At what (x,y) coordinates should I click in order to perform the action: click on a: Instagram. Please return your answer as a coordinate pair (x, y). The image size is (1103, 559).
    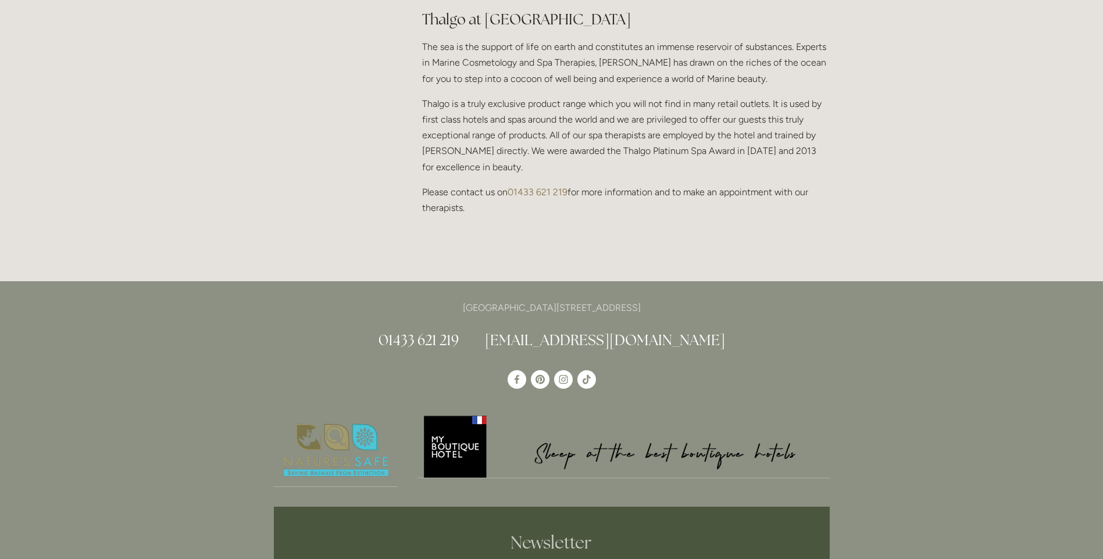
    Looking at the image, I should click on (563, 380).